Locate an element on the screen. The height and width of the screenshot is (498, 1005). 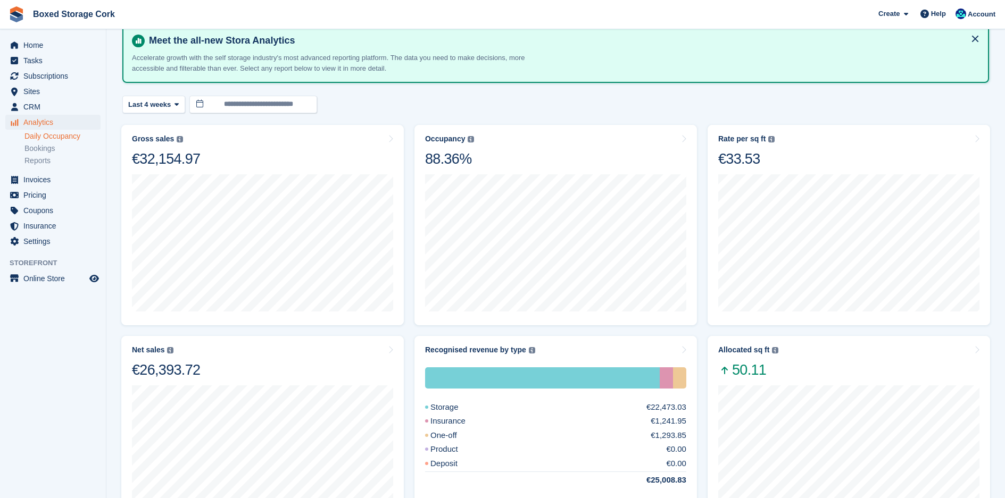
span: Sites is located at coordinates (55, 92).